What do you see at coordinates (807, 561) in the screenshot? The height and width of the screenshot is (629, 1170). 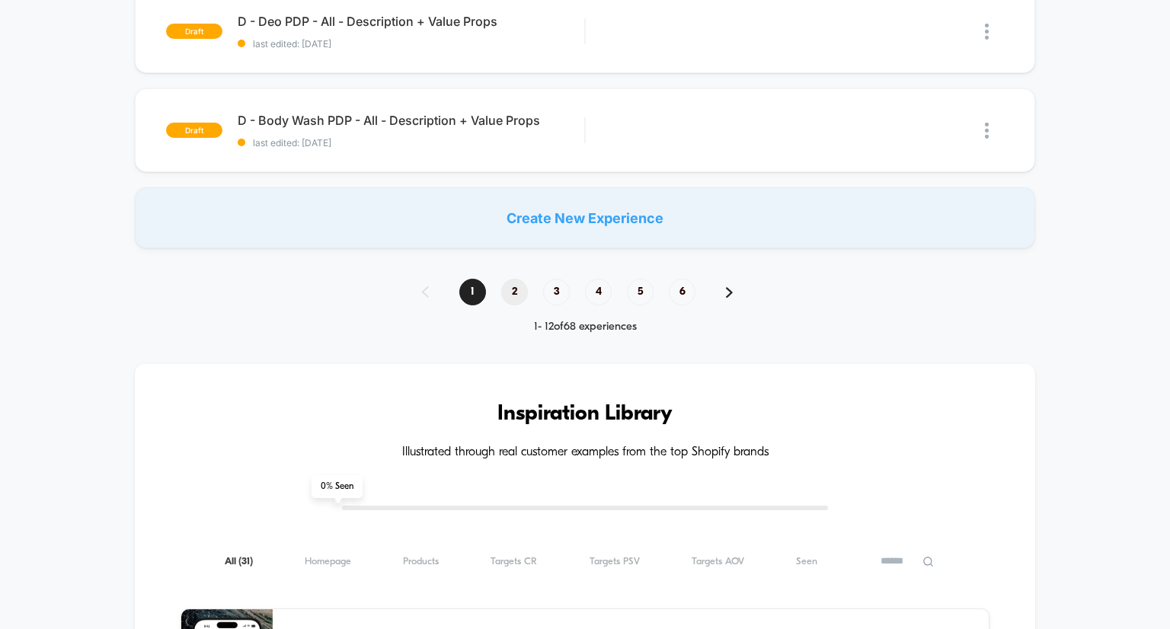 I see `span: Seen` at bounding box center [807, 561].